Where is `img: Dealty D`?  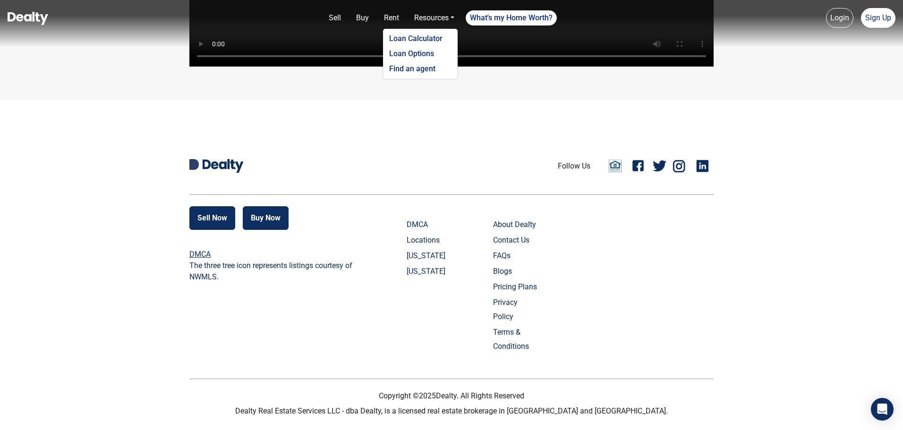 img: Dealty D is located at coordinates (194, 164).